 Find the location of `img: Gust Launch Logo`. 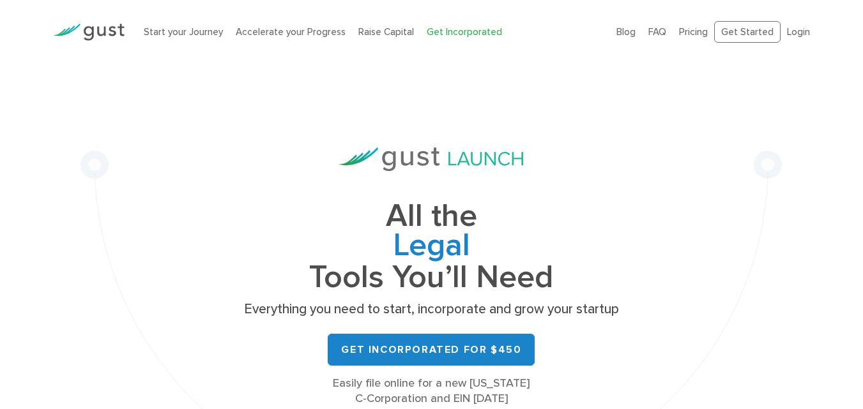

img: Gust Launch Logo is located at coordinates (431, 159).